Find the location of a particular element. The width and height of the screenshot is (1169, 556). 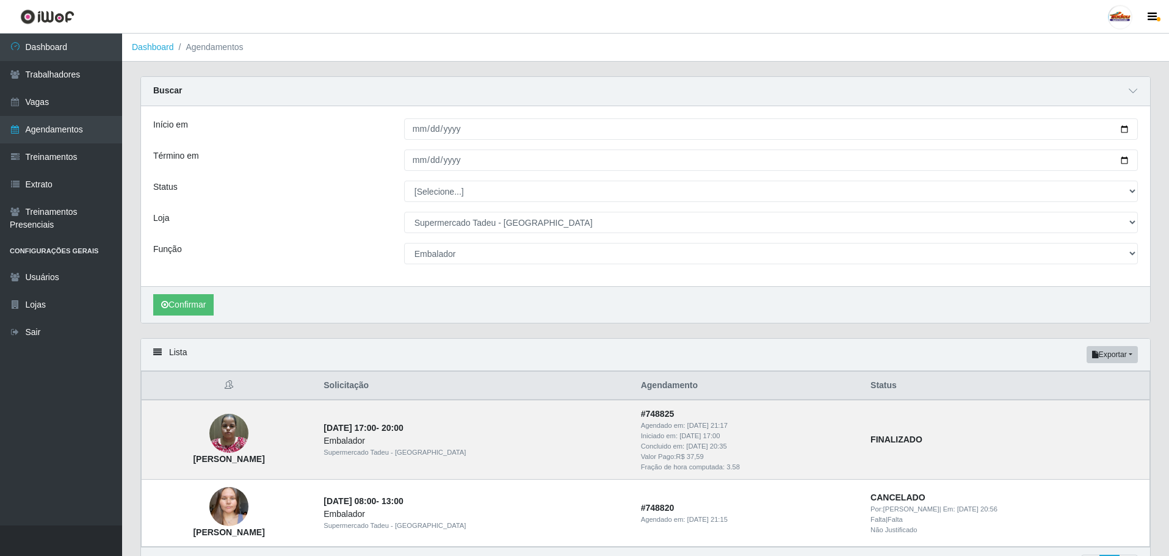

div: Valor Pago: R$ 37,59 is located at coordinates (749, 457).